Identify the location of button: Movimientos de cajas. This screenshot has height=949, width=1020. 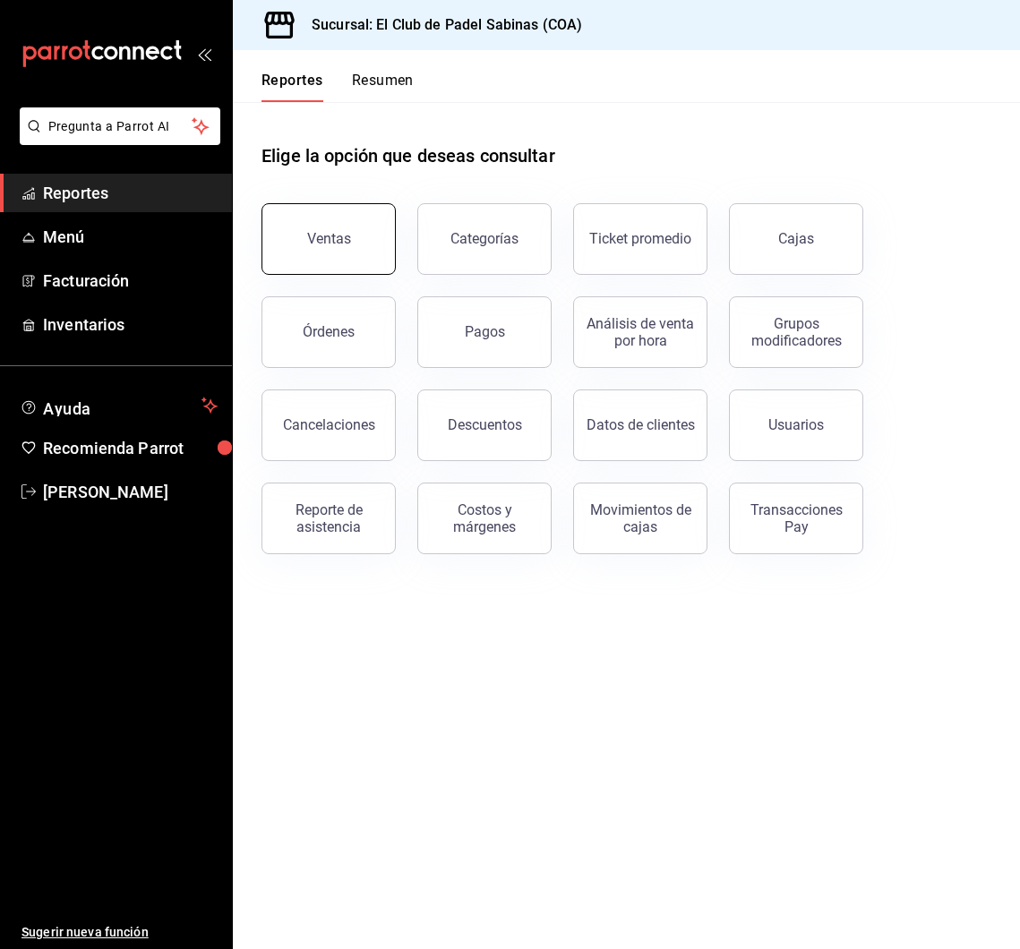
(640, 519).